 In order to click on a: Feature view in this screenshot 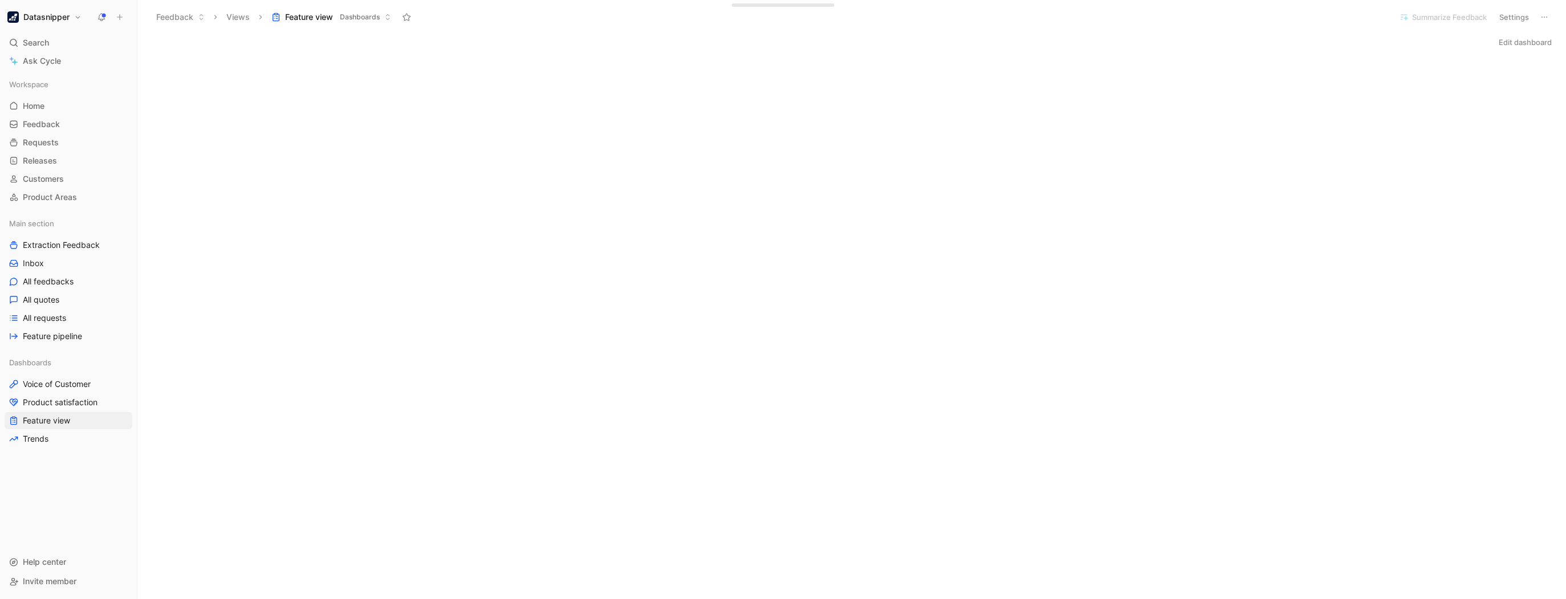, I will do `click(68, 421)`.